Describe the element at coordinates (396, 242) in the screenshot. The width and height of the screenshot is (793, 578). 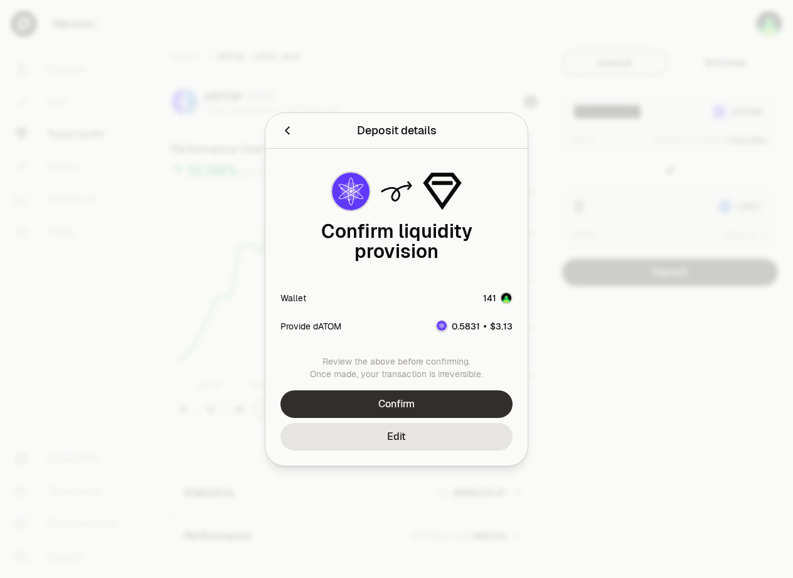
I see `div: Confirm liquidity provision` at that location.